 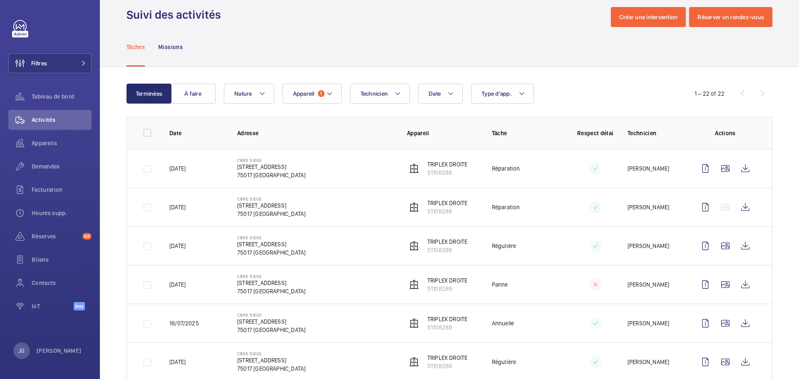 I want to click on p: Date, so click(x=196, y=133).